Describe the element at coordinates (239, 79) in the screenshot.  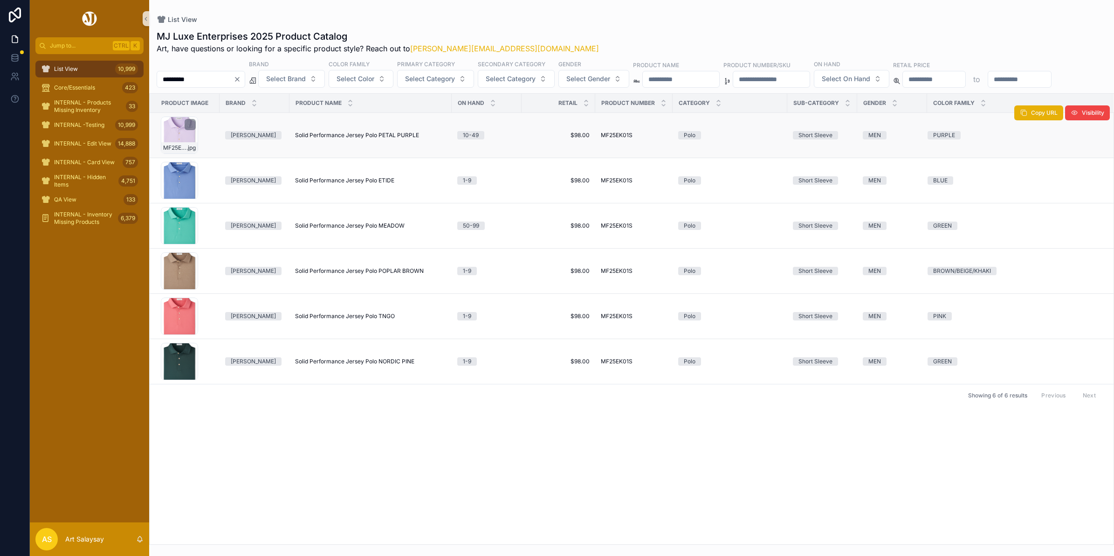
I see `button: Clear` at that location.